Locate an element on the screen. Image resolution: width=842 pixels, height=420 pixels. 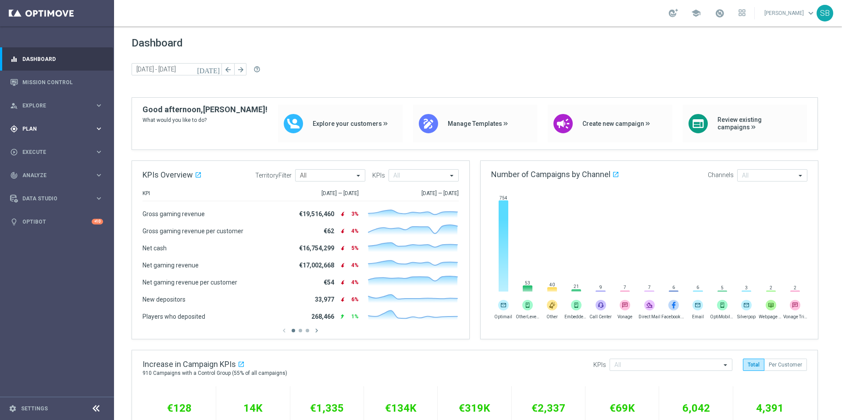
button: Mission Control is located at coordinates (57, 82).